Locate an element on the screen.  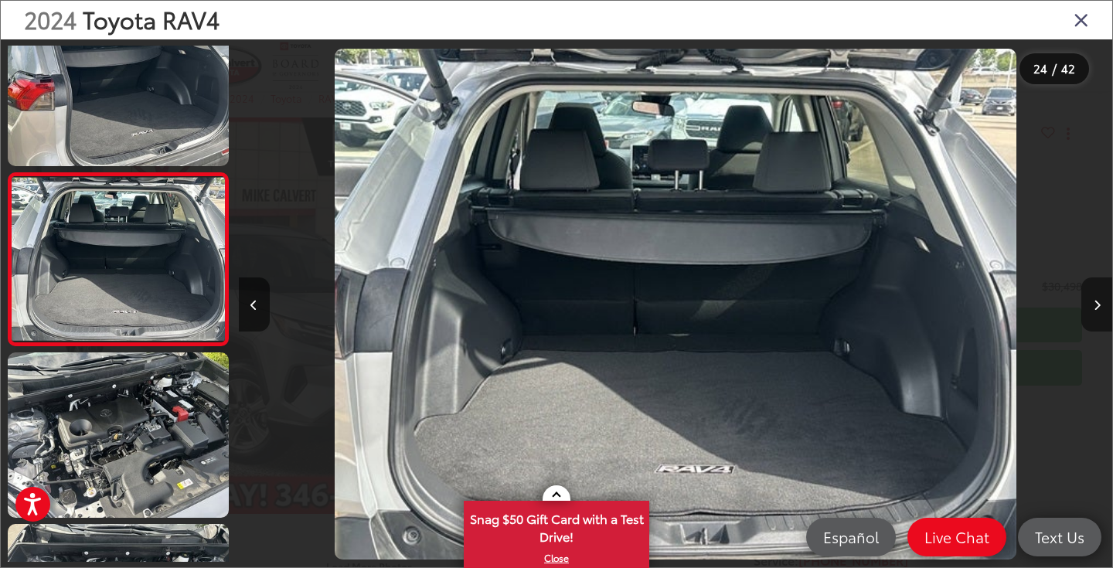
span: 2024 is located at coordinates (50, 19).